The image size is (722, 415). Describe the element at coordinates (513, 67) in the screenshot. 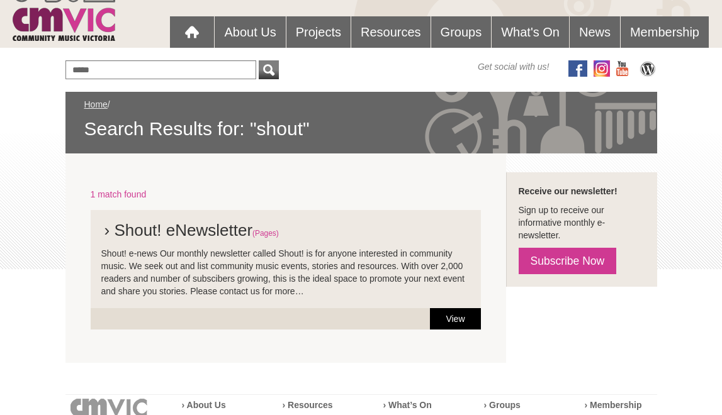

I see `span: Get social with us!` at that location.